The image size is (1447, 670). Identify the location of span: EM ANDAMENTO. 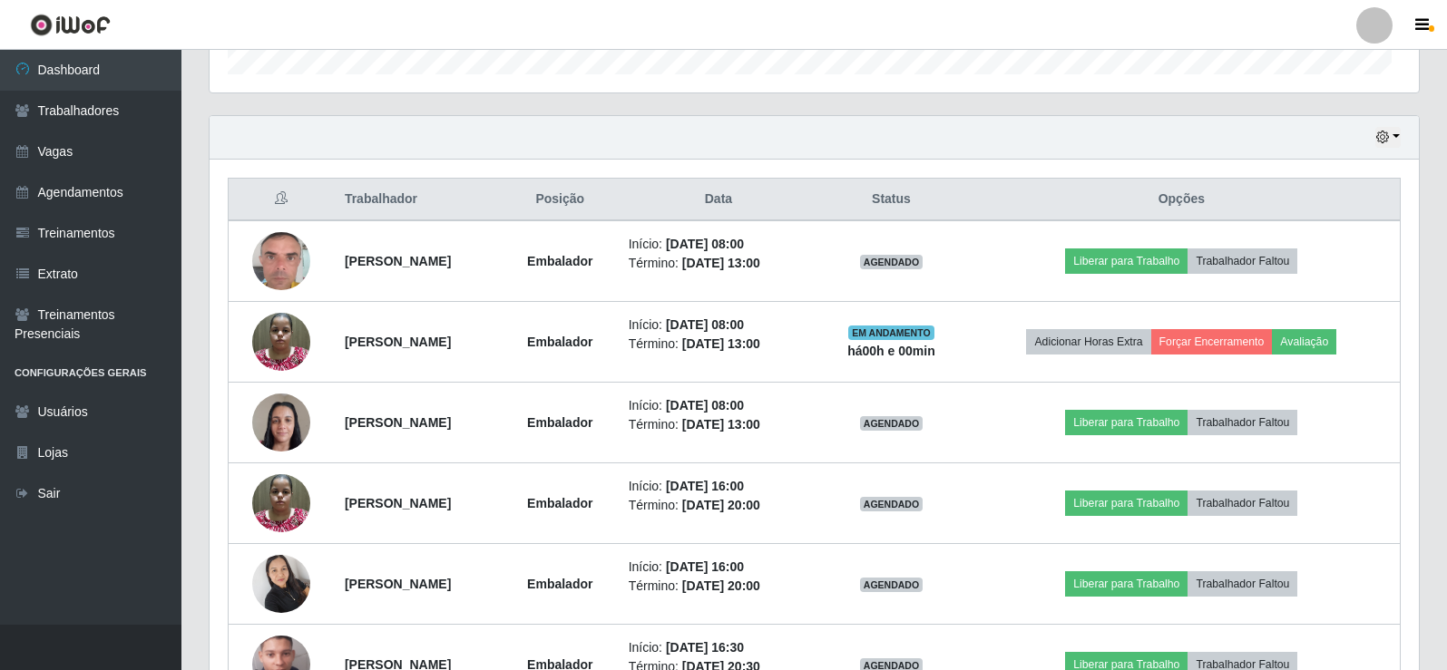
(891, 333).